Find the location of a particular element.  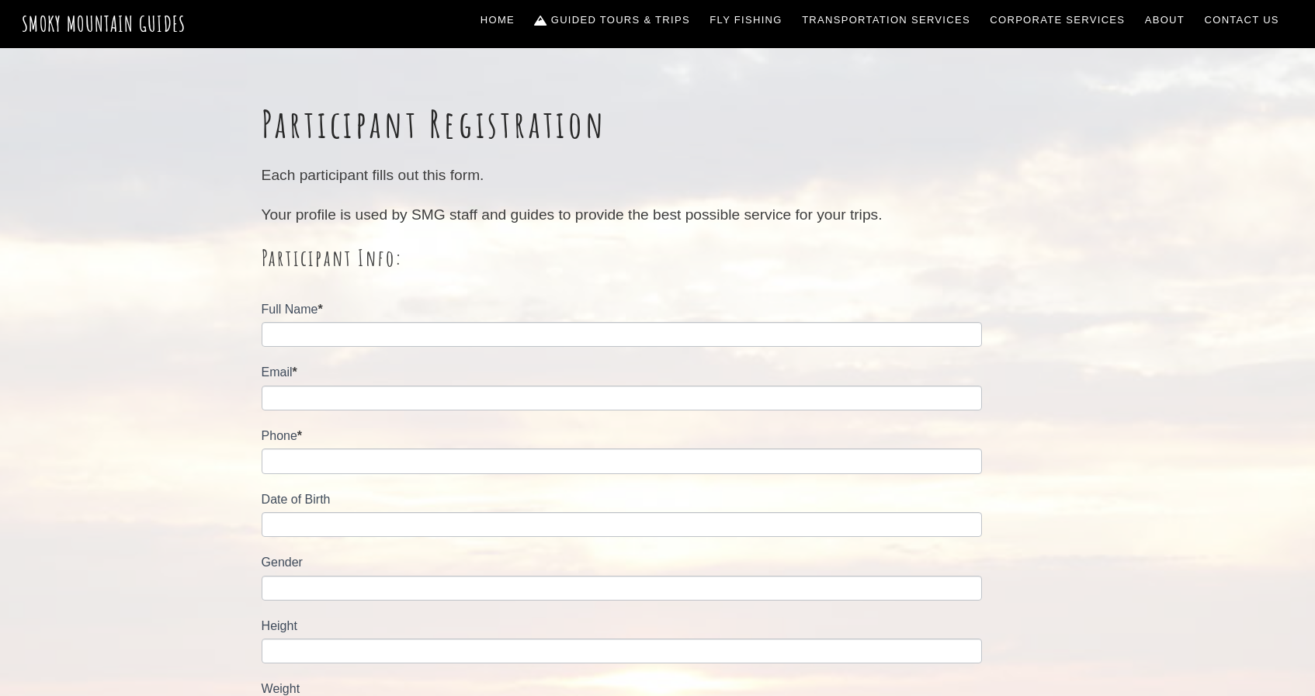

a: Smoky Mountain Guides is located at coordinates (104, 23).